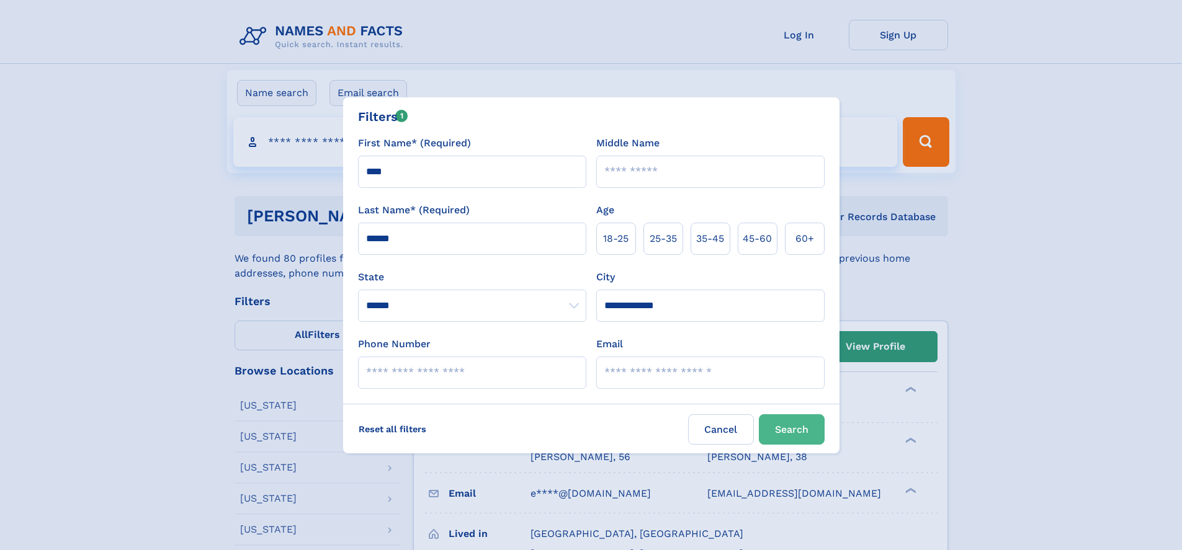  Describe the element at coordinates (383, 117) in the screenshot. I see `div: Filters` at that location.